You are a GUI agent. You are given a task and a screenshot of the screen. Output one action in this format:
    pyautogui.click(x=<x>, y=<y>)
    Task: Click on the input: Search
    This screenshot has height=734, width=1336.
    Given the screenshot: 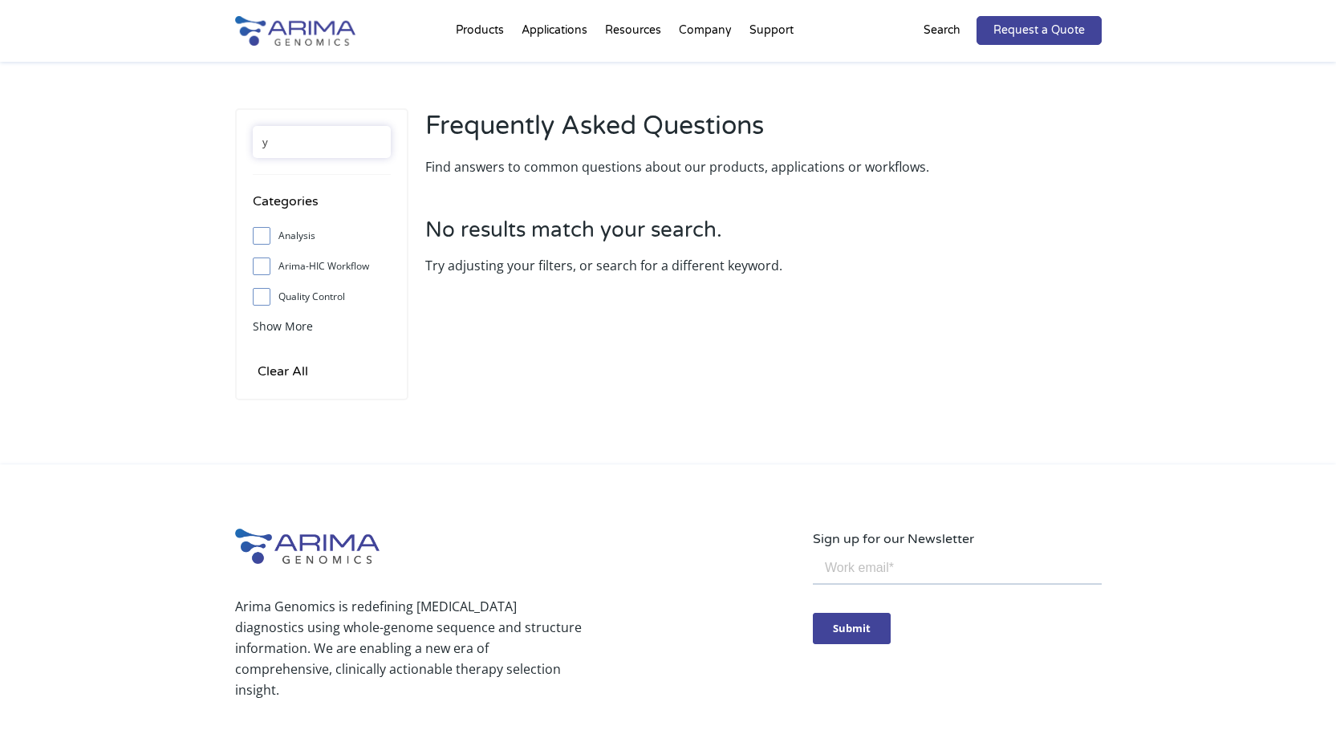 What is the action you would take?
    pyautogui.click(x=322, y=142)
    